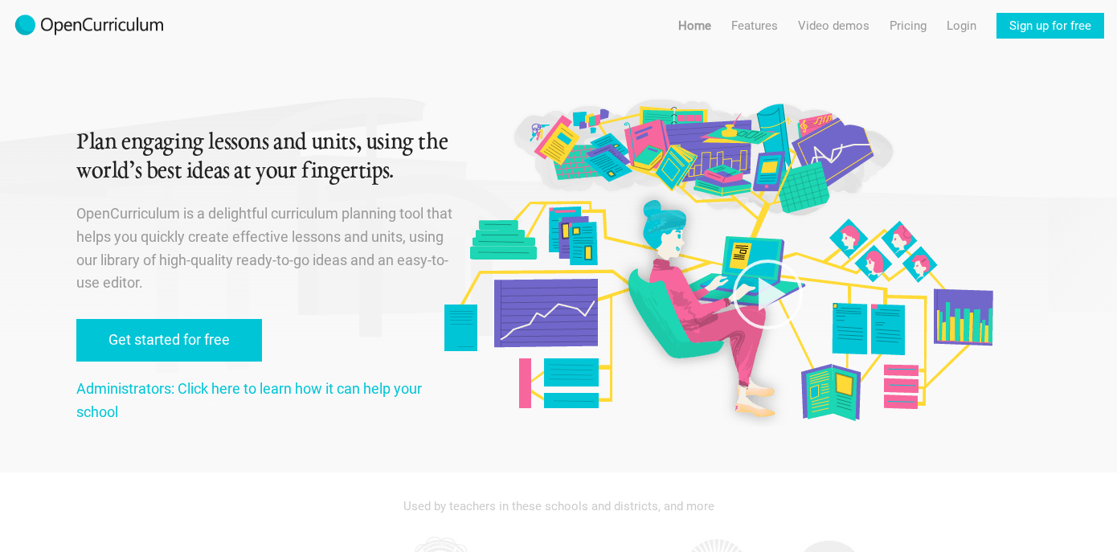 Image resolution: width=1117 pixels, height=552 pixels. Describe the element at coordinates (558, 506) in the screenshot. I see `div: Used by teachers in these schools and districts, and more` at that location.